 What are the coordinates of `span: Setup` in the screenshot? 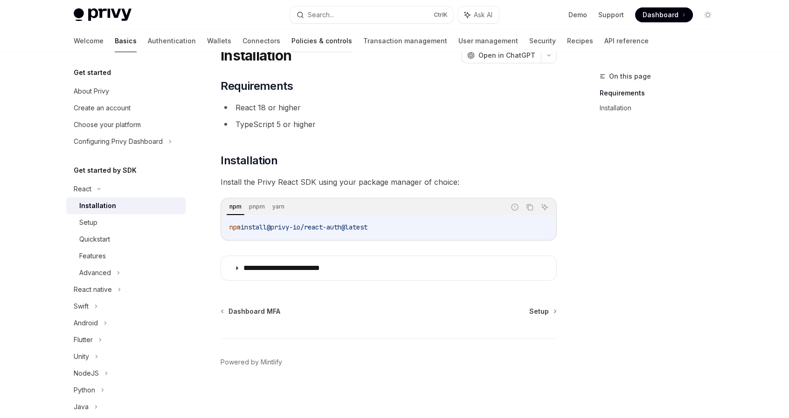 It's located at (539, 312).